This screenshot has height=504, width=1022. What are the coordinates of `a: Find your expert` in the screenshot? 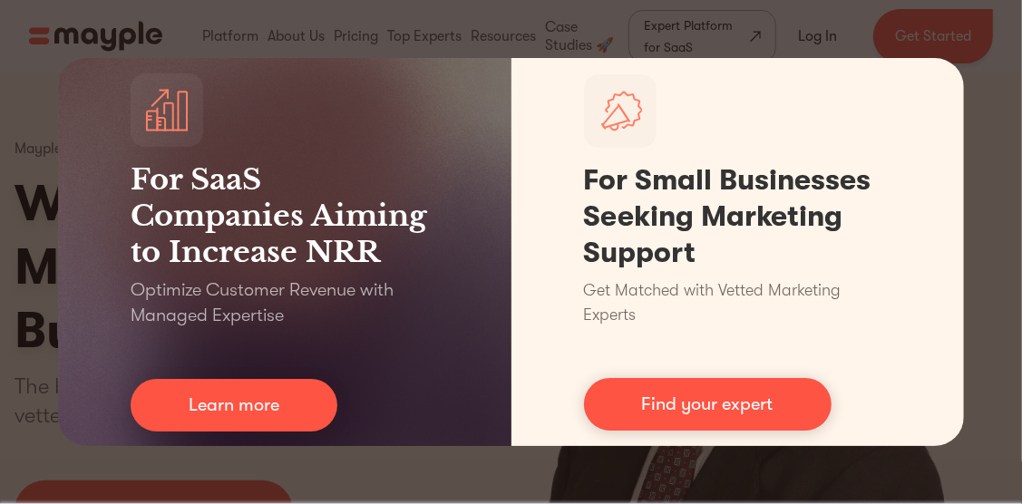 It's located at (707, 404).